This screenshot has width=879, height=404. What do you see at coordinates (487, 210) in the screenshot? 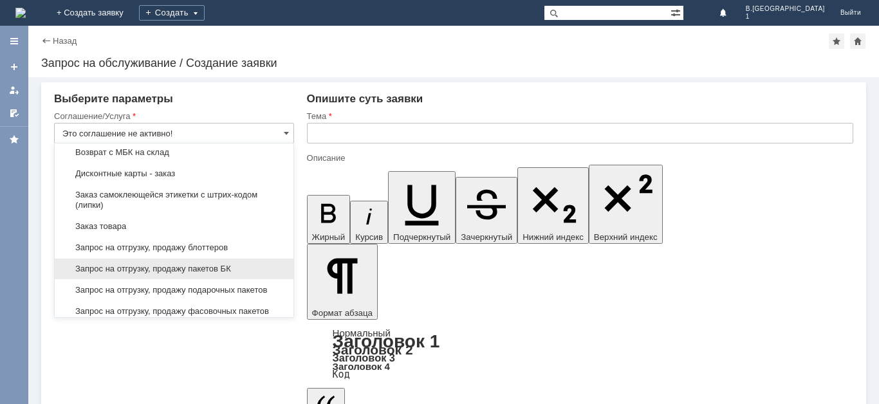
I see `button: Зачеркнутый` at bounding box center [487, 210].